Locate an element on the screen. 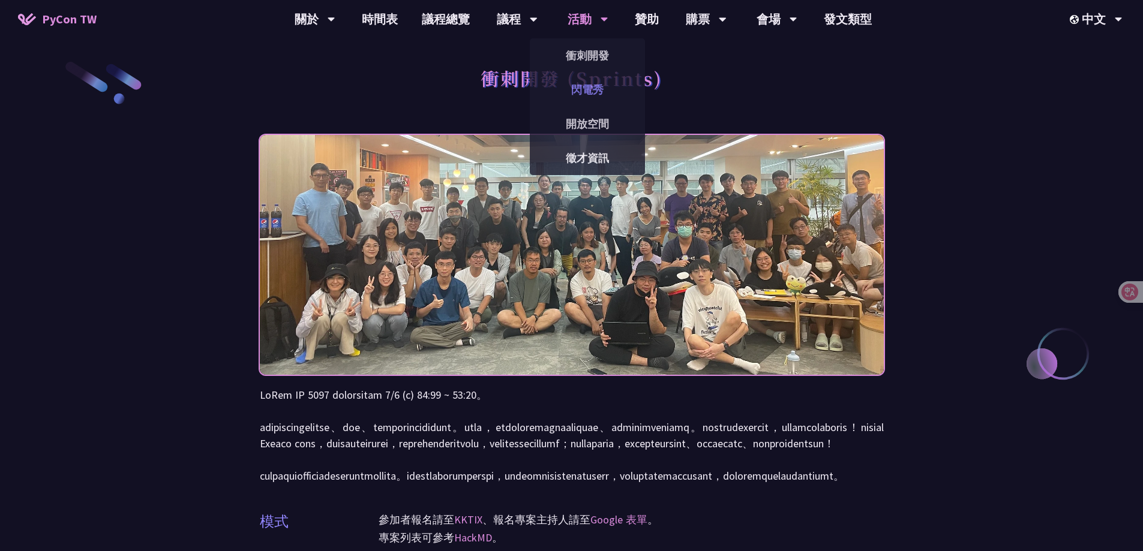 The image size is (1143, 551). img: PyCon TW 2025 首頁圖標 is located at coordinates (27, 19).